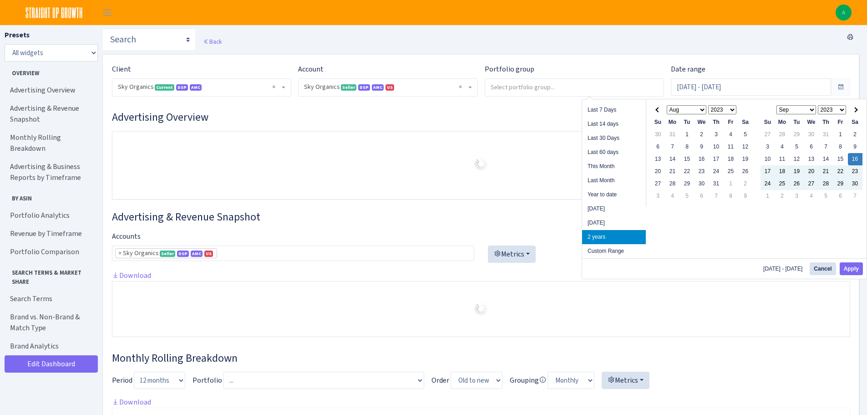 Image resolution: width=867 pixels, height=415 pixels. I want to click on label: Order, so click(440, 380).